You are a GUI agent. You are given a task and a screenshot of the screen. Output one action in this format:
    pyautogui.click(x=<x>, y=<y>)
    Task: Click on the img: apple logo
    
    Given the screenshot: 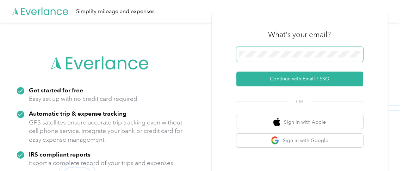 What is the action you would take?
    pyautogui.click(x=277, y=122)
    